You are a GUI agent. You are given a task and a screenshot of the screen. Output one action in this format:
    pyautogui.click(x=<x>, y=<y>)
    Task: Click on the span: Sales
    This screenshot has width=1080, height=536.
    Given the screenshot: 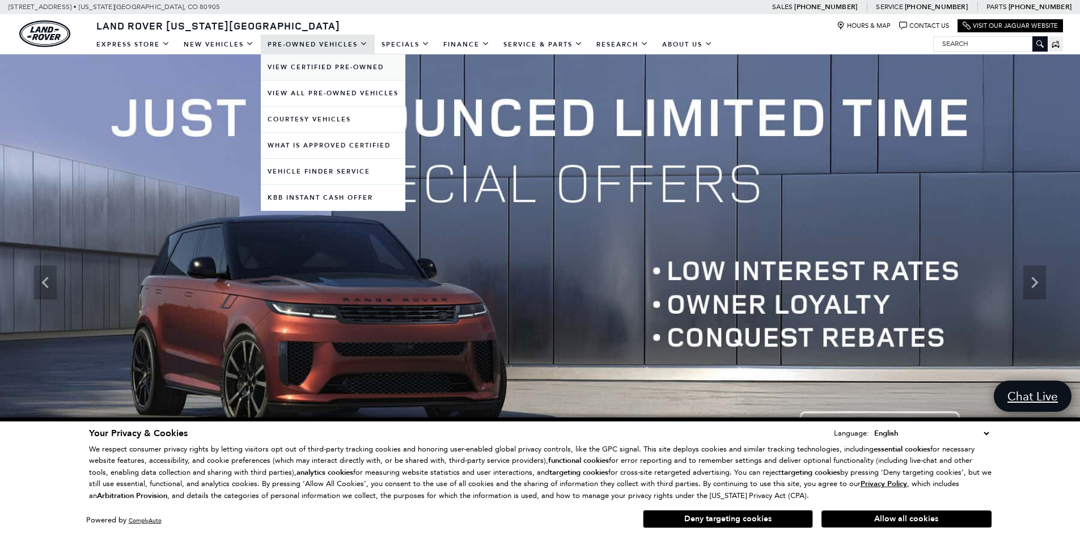 What is the action you would take?
    pyautogui.click(x=783, y=7)
    